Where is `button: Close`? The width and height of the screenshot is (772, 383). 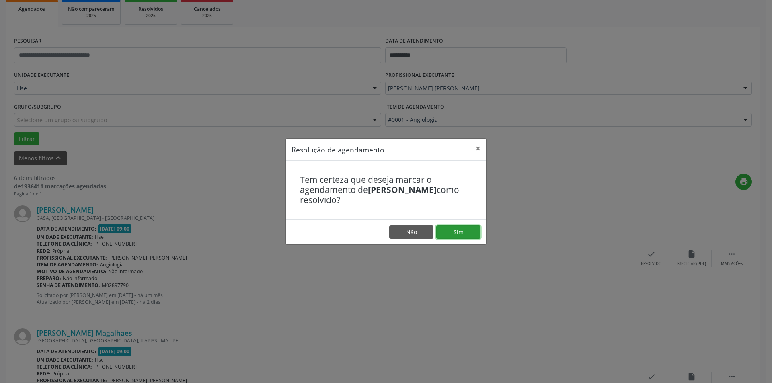
button: Close is located at coordinates (478, 148).